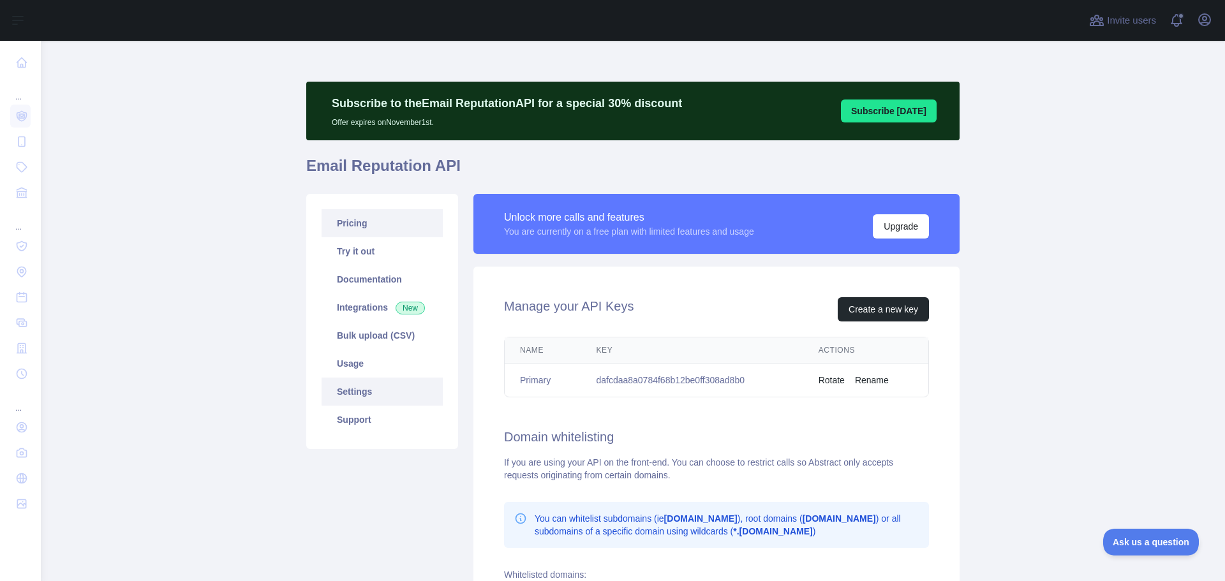  Describe the element at coordinates (691, 380) in the screenshot. I see `td: dafcdaa8a0784f68b12be0ff308ad8b0` at that location.